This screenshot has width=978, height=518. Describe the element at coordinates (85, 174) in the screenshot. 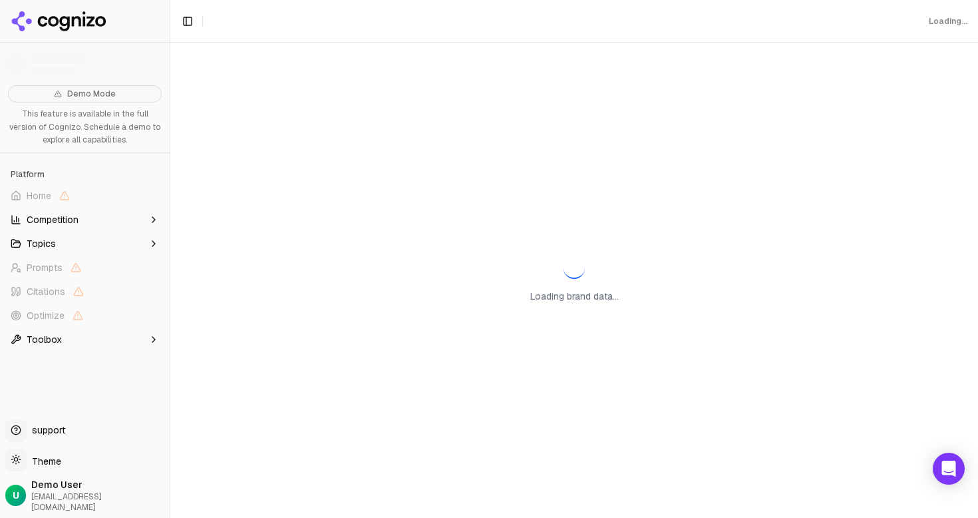

I see `div: Platform` at that location.